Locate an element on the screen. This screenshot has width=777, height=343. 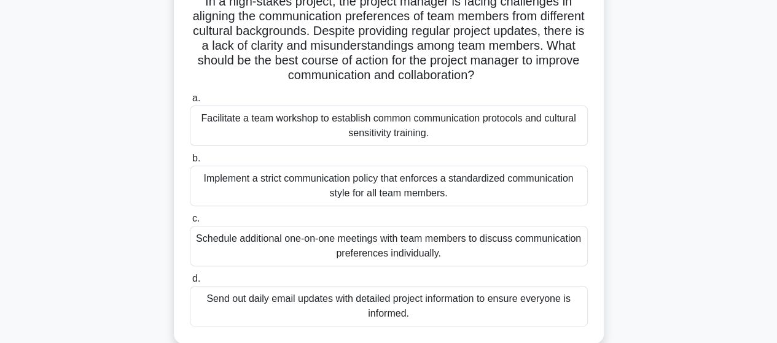
div: Implement a strict communication policy that enforces a standardized communication style for all ... is located at coordinates (389, 186).